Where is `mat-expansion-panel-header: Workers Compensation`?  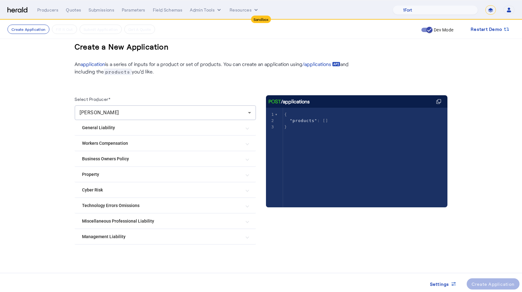
mat-expansion-panel-header: Workers Compensation is located at coordinates (165, 143).